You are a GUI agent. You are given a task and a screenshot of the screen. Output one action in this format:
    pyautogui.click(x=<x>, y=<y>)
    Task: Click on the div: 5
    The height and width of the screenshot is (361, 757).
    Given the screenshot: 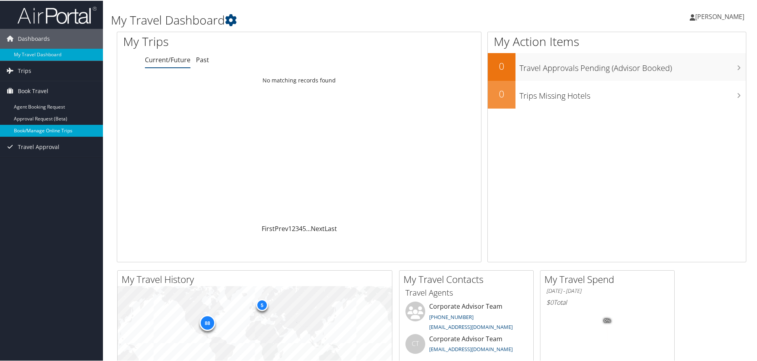 What is the action you would take?
    pyautogui.click(x=262, y=304)
    